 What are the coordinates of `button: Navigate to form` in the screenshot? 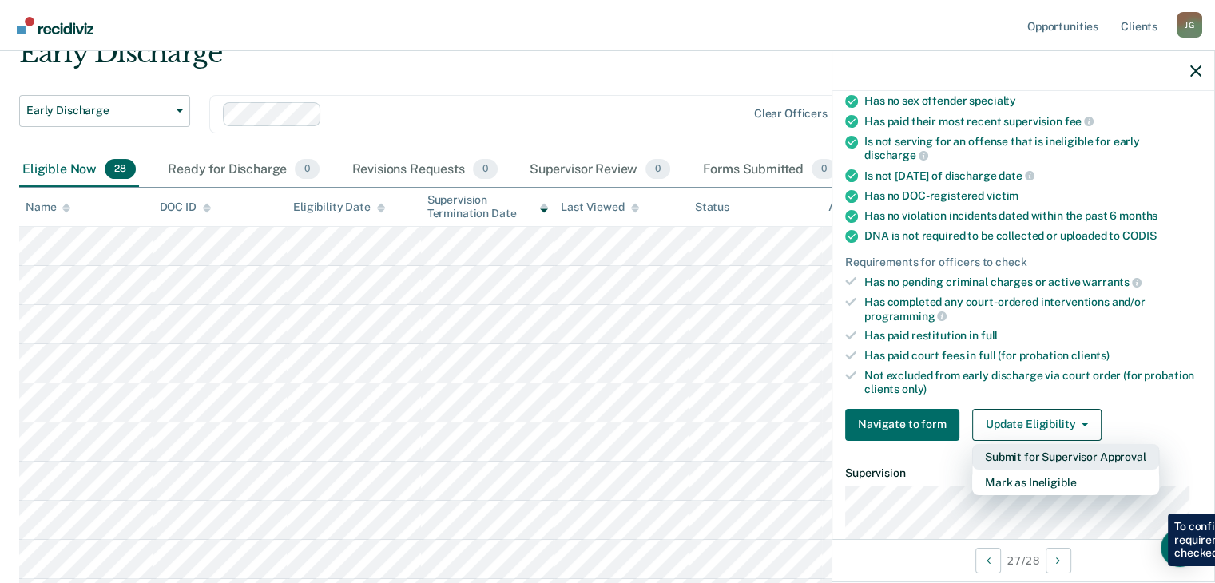 It's located at (902, 425).